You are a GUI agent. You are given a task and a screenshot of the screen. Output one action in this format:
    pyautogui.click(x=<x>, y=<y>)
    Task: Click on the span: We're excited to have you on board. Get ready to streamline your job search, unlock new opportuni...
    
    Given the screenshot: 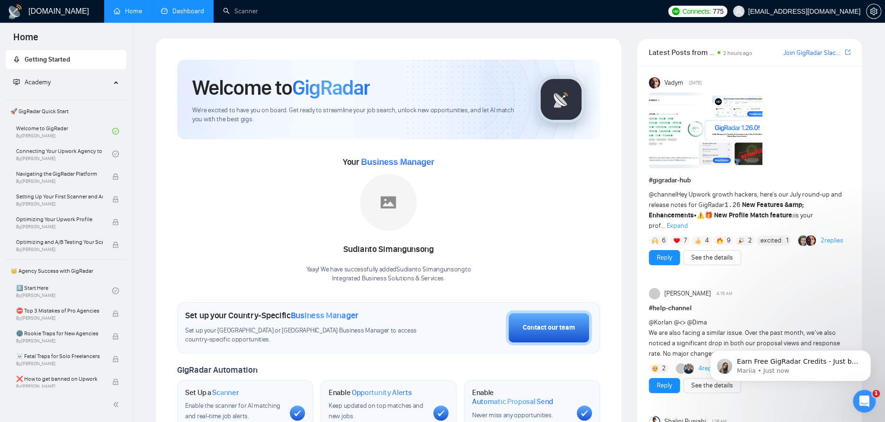 What is the action you would take?
    pyautogui.click(x=357, y=115)
    